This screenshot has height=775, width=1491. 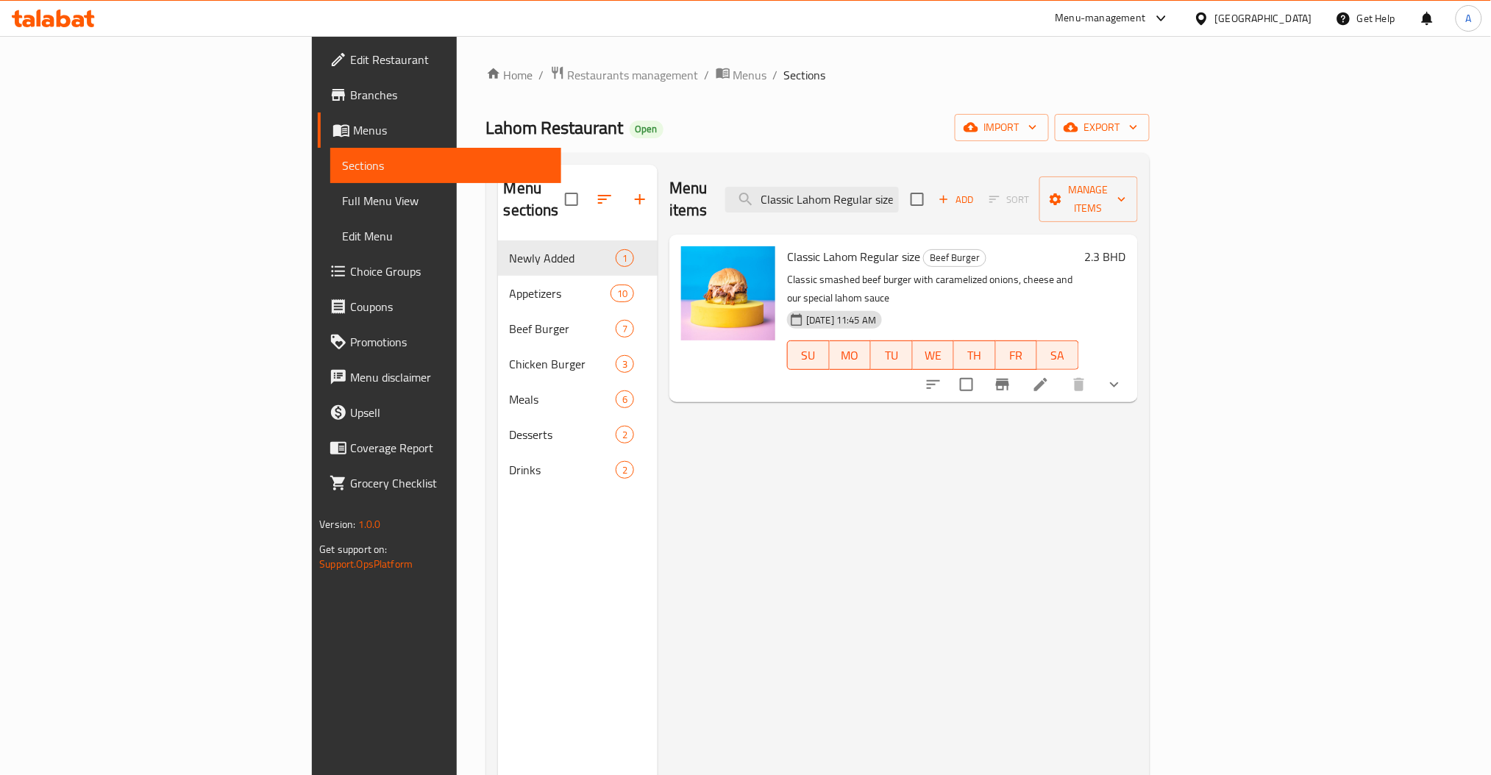 I want to click on span: Select all sections, so click(x=572, y=199).